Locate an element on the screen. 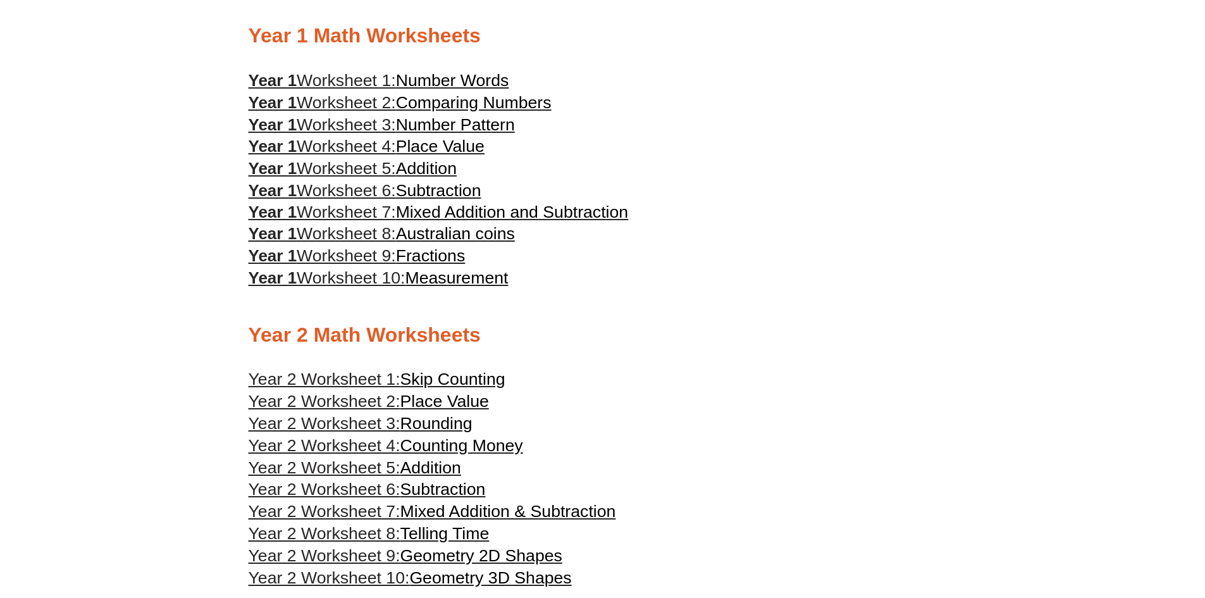  span: Worksheet 10: is located at coordinates (350, 278).